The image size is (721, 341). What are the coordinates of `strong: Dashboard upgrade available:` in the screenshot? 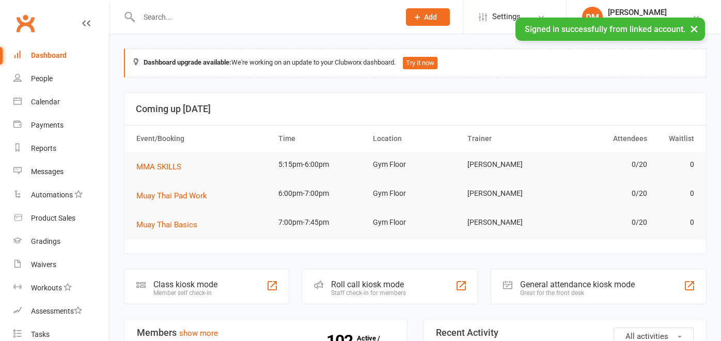 It's located at (187, 62).